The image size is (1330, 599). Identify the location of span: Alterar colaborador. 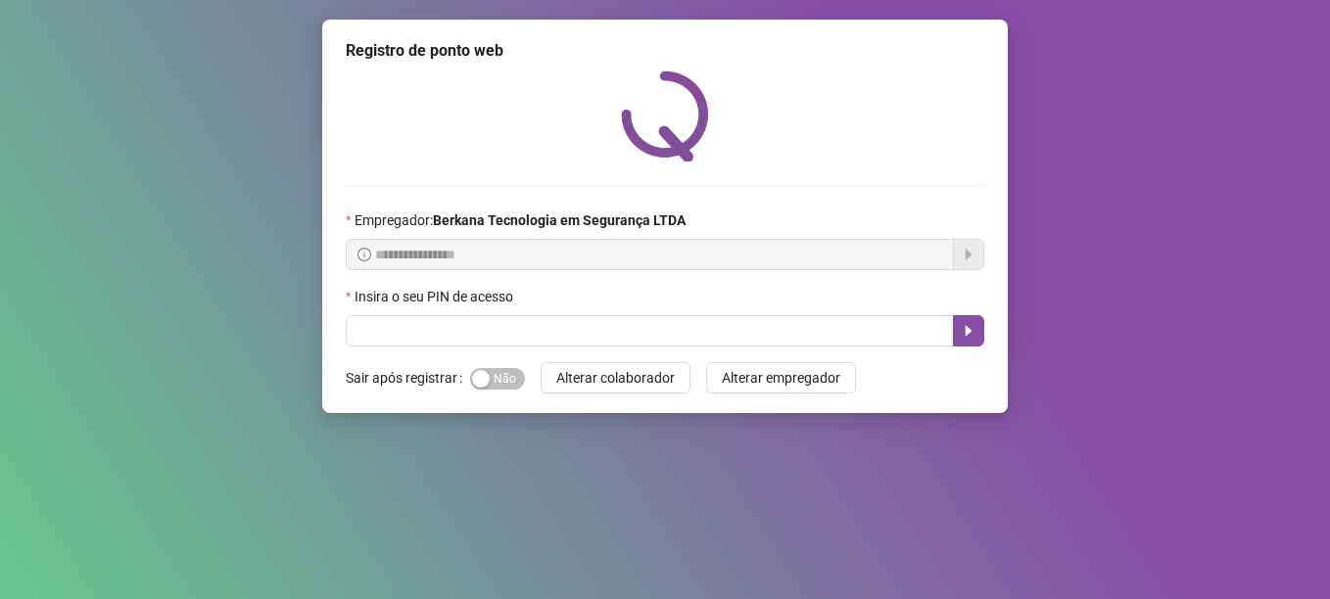
(615, 378).